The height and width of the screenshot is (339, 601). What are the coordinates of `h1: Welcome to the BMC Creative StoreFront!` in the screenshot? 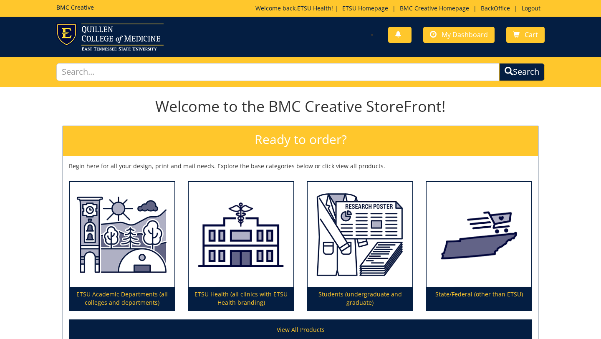 It's located at (301, 106).